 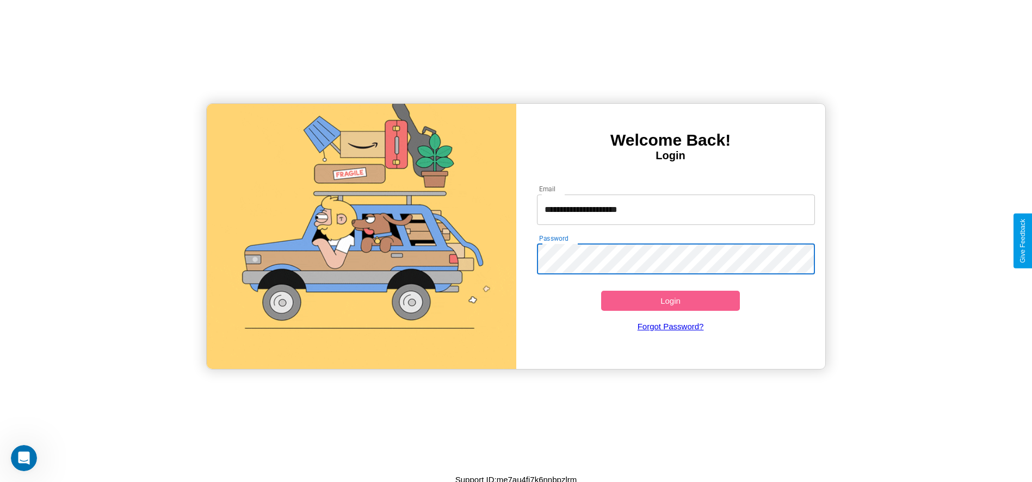 What do you see at coordinates (547, 189) in the screenshot?
I see `label: Email` at bounding box center [547, 189].